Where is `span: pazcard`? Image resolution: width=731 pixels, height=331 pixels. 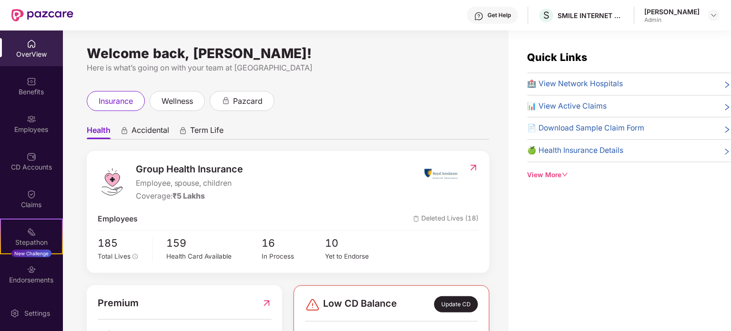
span: pazcard is located at coordinates (248, 101).